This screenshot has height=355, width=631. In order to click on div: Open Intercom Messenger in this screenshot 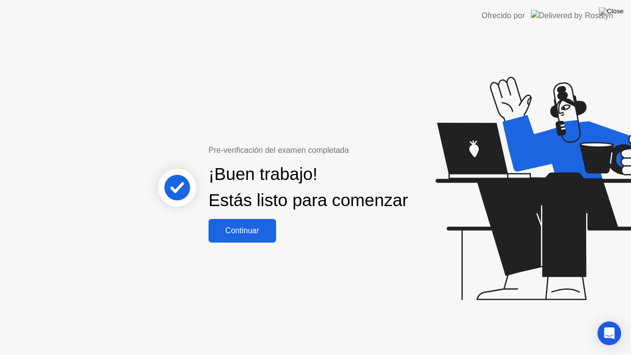, I will do `click(610, 333)`.